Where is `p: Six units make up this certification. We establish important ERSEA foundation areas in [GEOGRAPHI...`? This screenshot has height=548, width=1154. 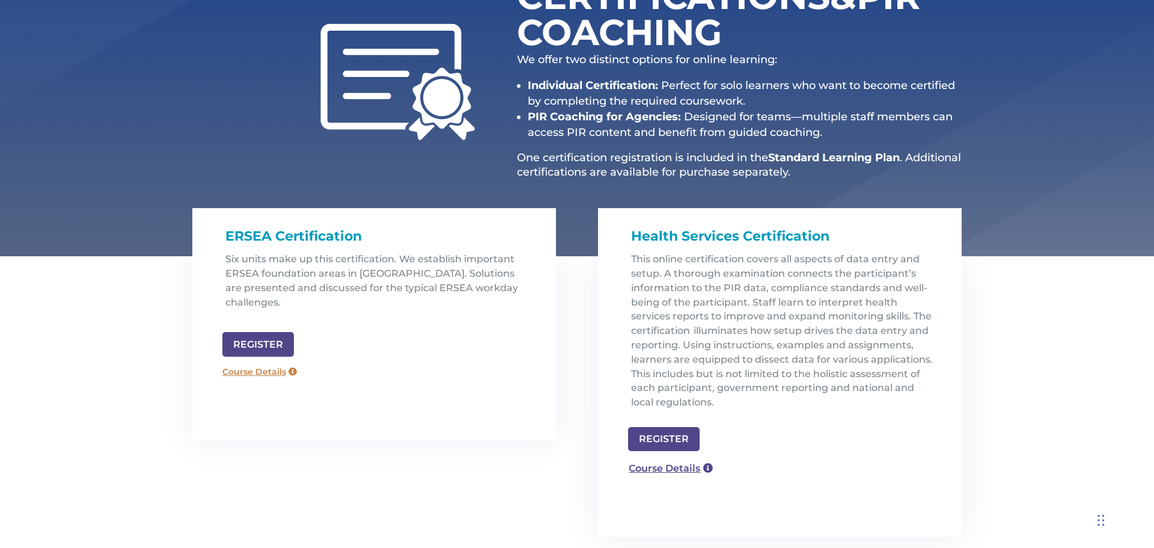
p: Six units make up this certification. We establish important ERSEA foundation areas in [GEOGRAPHI... is located at coordinates (379, 285).